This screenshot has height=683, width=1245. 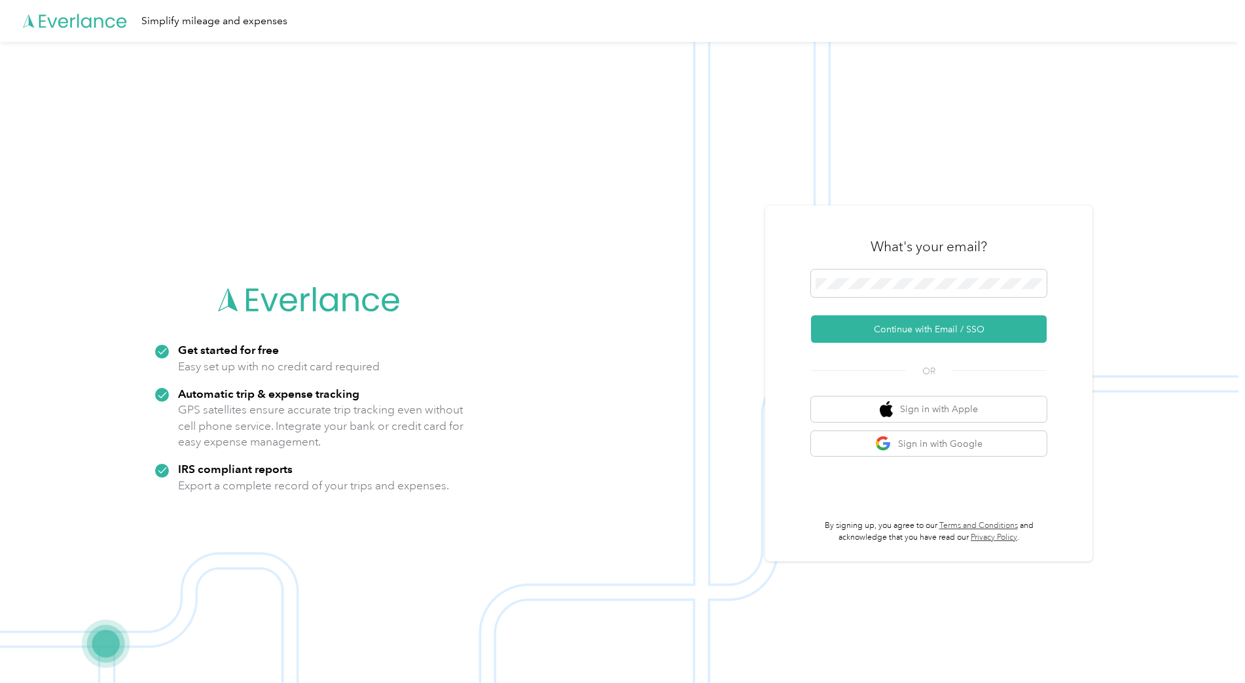 What do you see at coordinates (929, 409) in the screenshot?
I see `button: apple logoSign in with Apple` at bounding box center [929, 409].